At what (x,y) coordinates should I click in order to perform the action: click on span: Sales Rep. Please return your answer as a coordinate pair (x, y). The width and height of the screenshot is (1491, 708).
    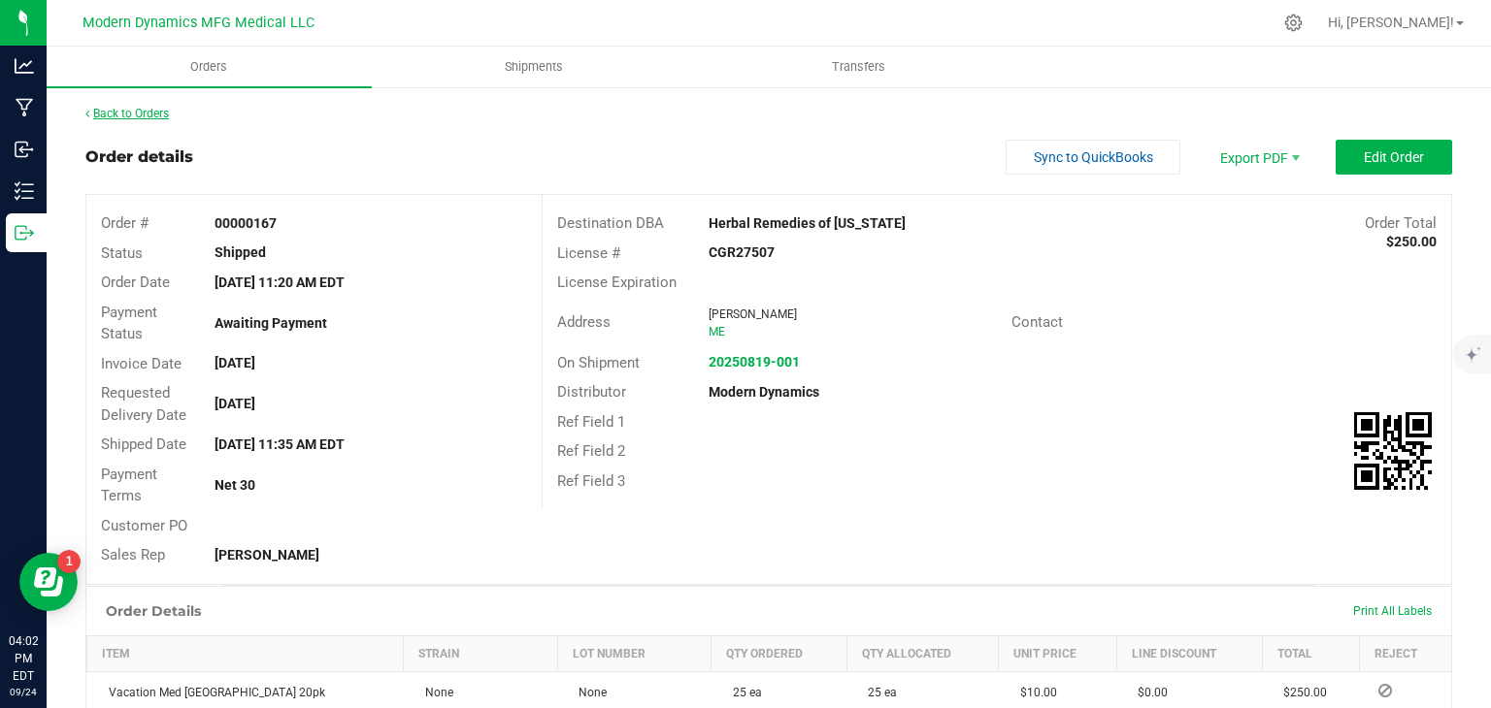
    Looking at the image, I should click on (133, 555).